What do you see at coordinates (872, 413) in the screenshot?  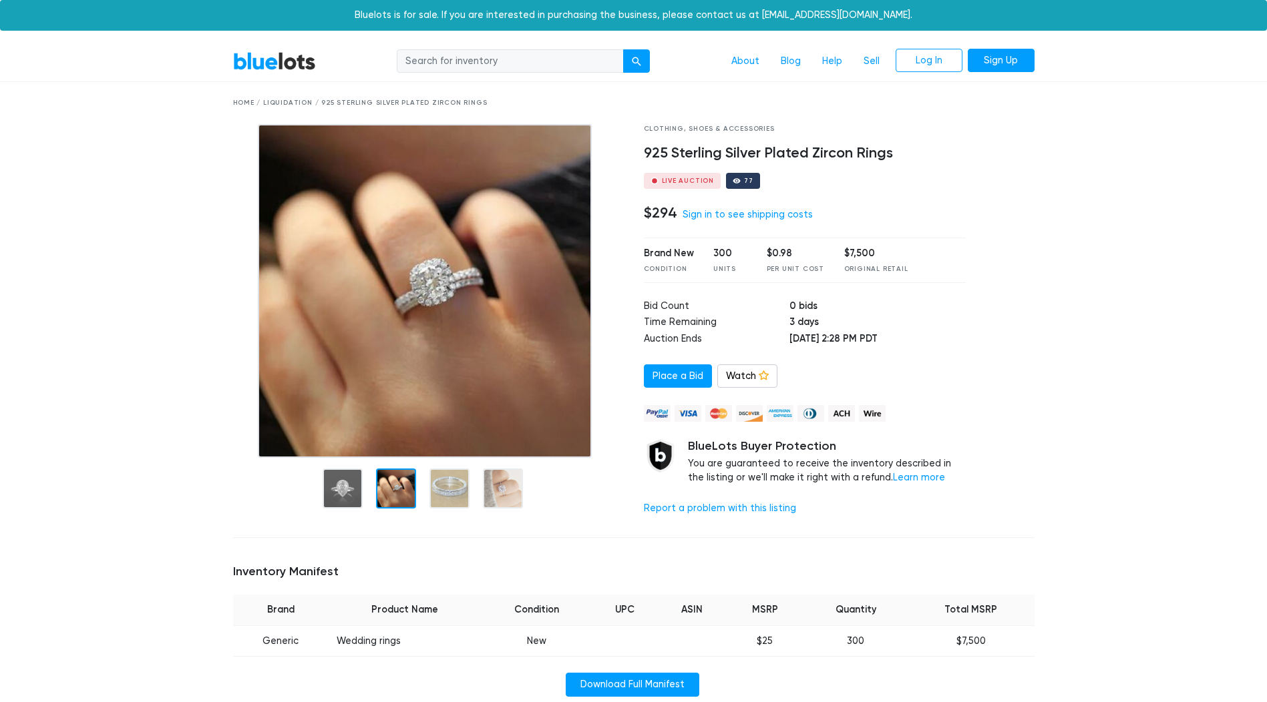 I see `img: wire-908396882fe19aaaffefbd8e17b12f2f29708bd78693273c0e28e3a24408487f.png` at bounding box center [872, 413].